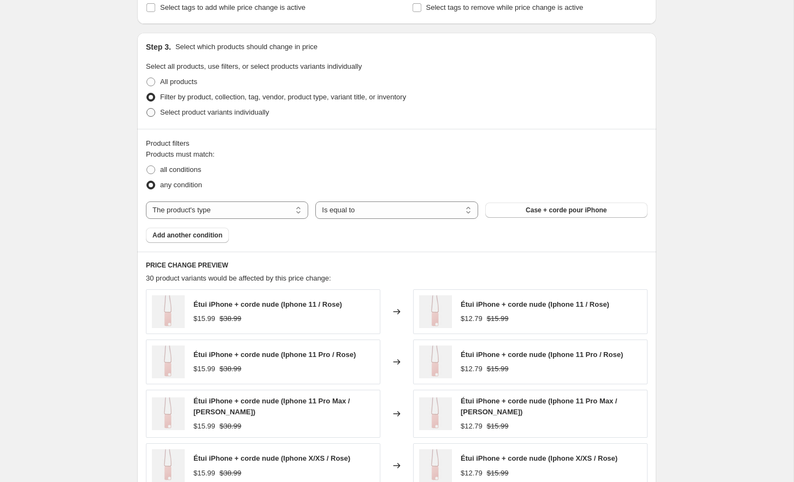  Describe the element at coordinates (214, 112) in the screenshot. I see `span: Select product variants individually` at that location.